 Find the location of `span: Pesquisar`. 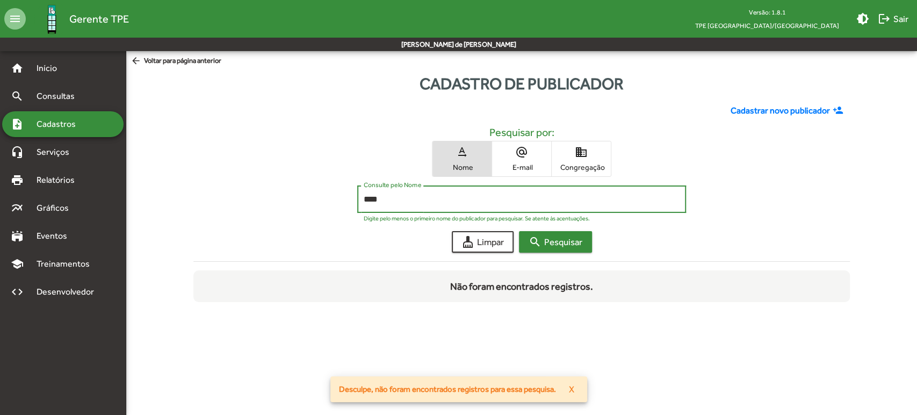

span: Pesquisar is located at coordinates (555, 242).